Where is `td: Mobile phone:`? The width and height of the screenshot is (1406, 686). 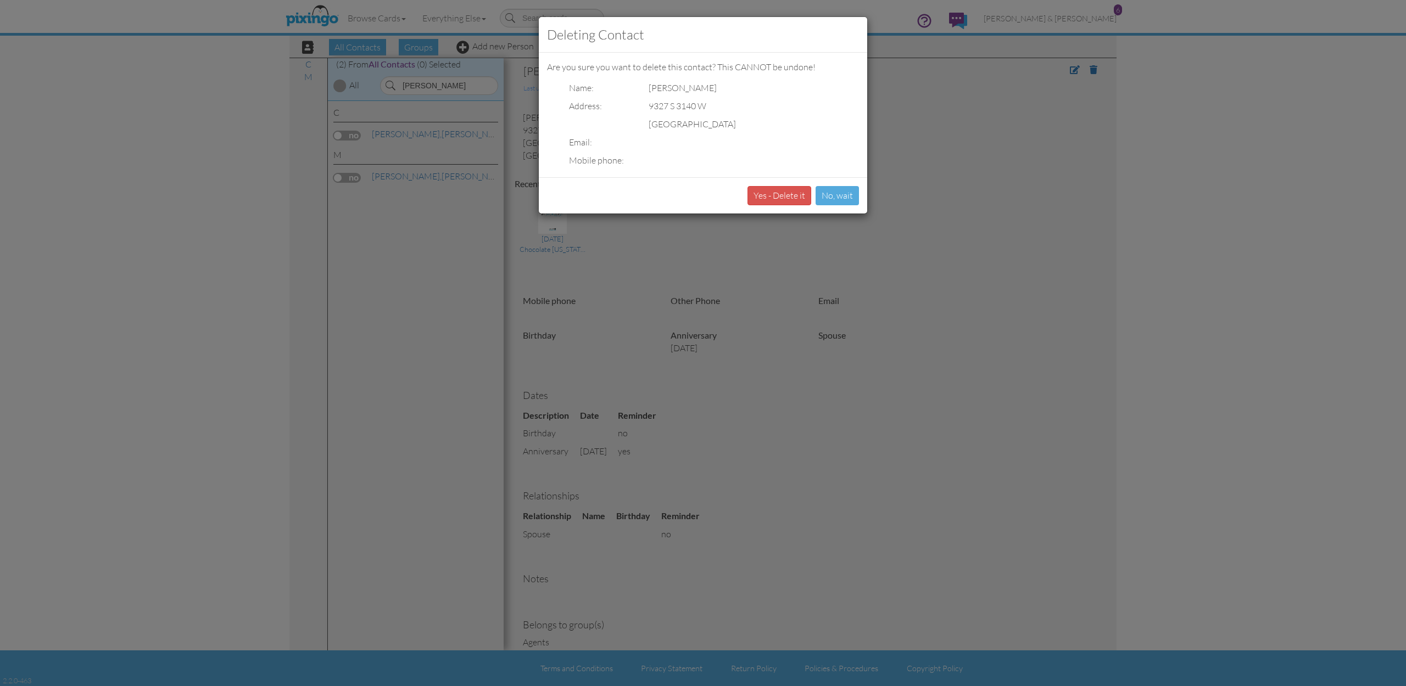
td: Mobile phone: is located at coordinates (586, 160).